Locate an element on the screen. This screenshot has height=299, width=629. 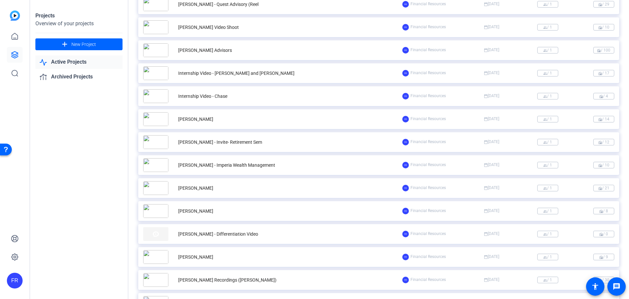
a: Active Projects is located at coordinates (79, 62).